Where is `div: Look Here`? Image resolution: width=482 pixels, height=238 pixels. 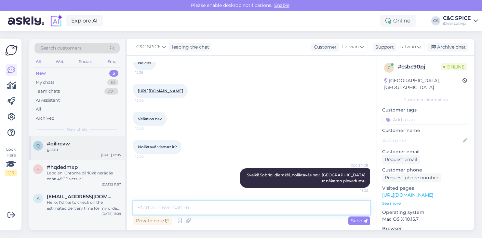 div: Look Here is located at coordinates (11, 161).